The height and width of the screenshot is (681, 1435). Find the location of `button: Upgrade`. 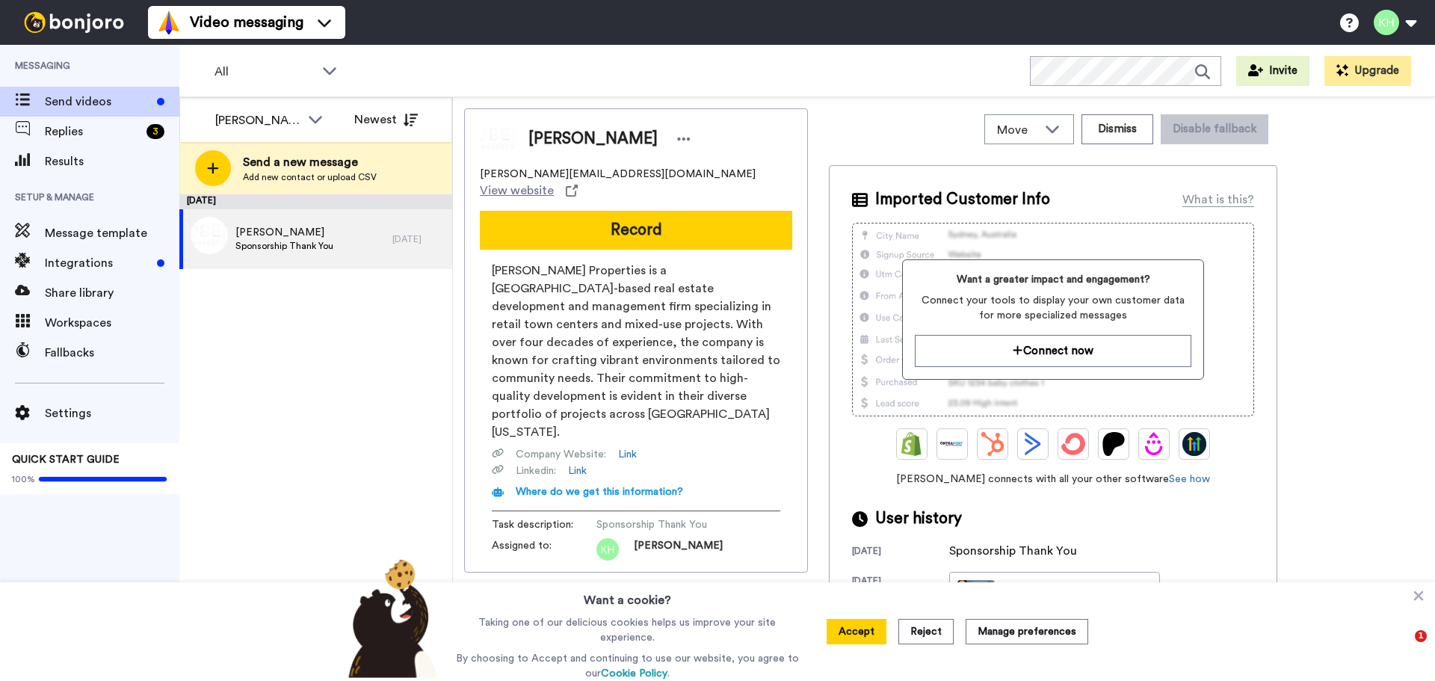

button: Upgrade is located at coordinates (1368, 71).